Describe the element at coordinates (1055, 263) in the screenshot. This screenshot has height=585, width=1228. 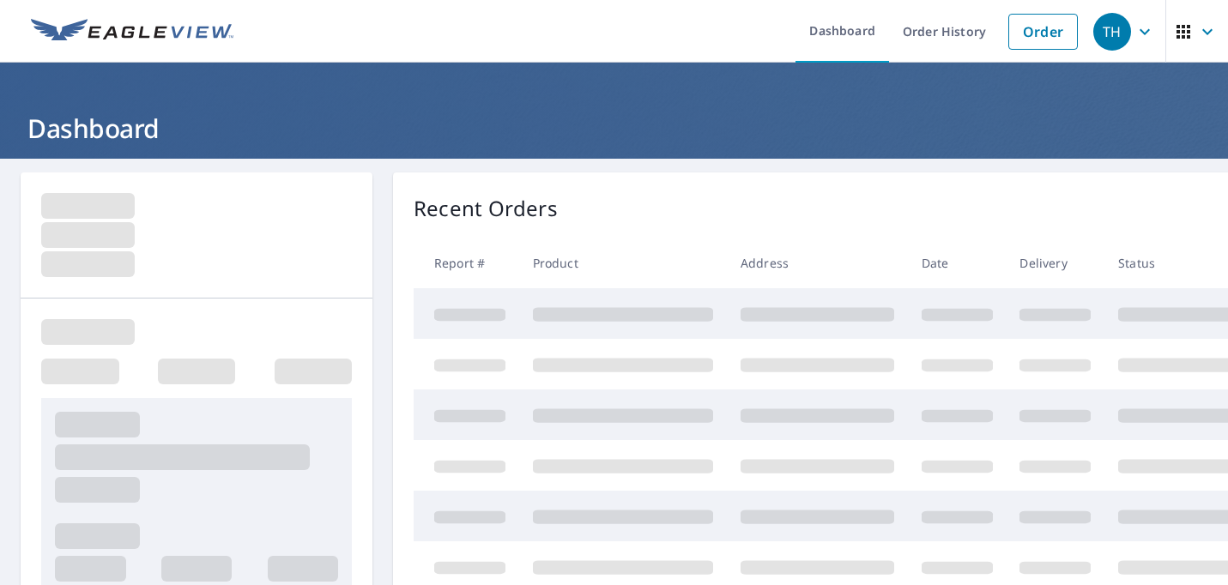
I see `th: Delivery` at that location.